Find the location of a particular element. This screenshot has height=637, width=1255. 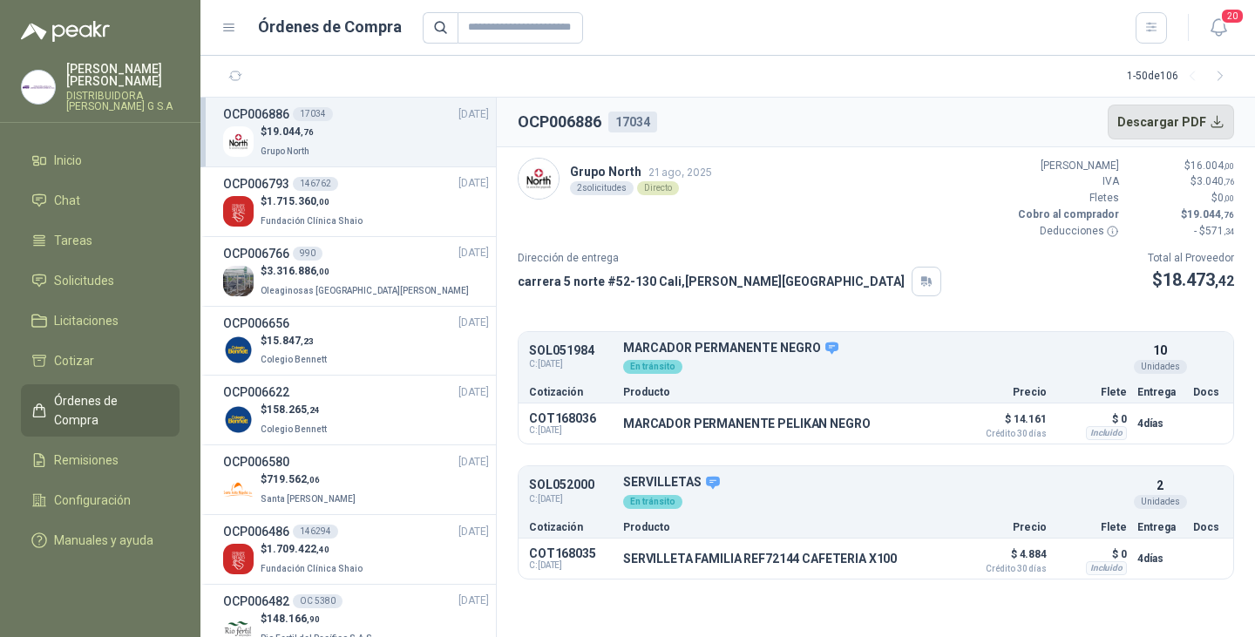

span: 19.044 is located at coordinates (290, 132).